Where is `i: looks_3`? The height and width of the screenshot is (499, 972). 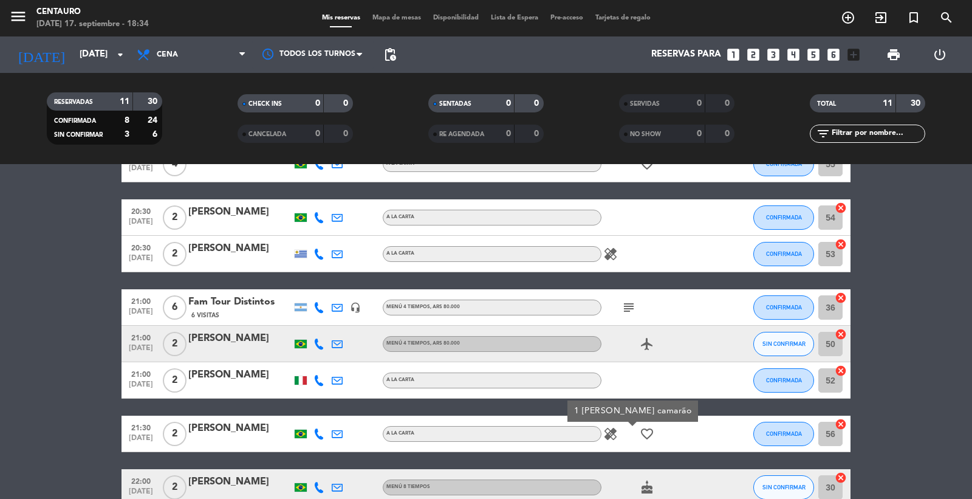 i: looks_3 is located at coordinates (774, 55).